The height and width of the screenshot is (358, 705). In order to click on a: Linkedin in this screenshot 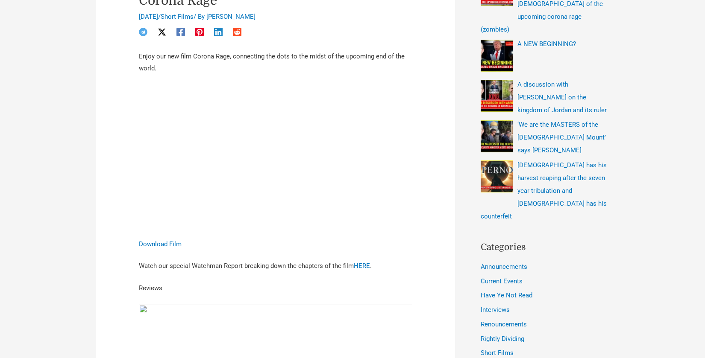, I will do `click(218, 32)`.